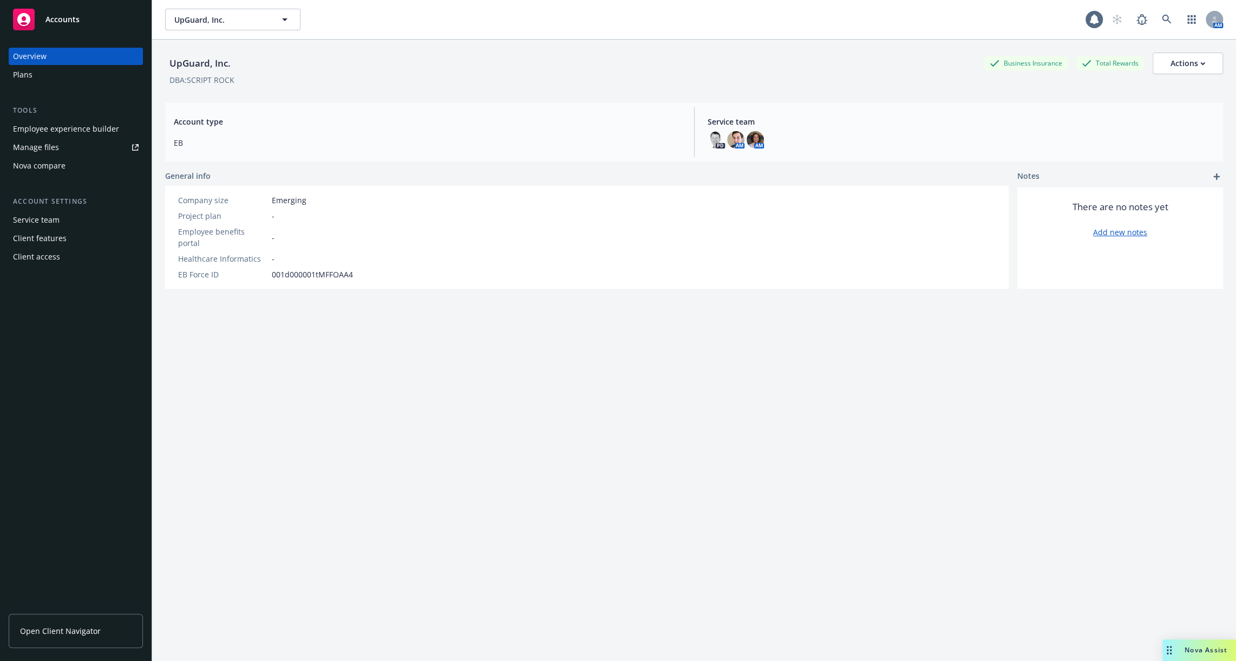  I want to click on div: Tools, so click(76, 110).